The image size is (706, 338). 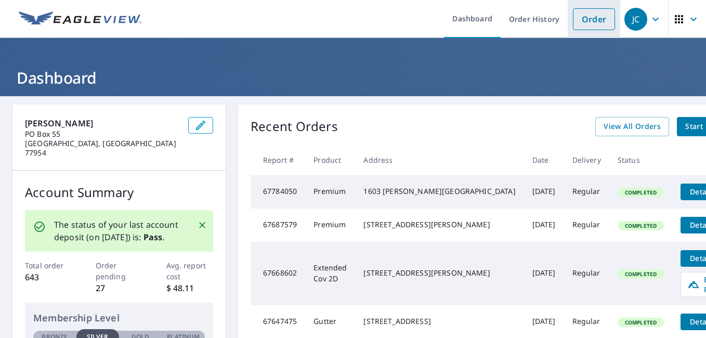 What do you see at coordinates (102, 134) in the screenshot?
I see `p: PO Box 55` at bounding box center [102, 134].